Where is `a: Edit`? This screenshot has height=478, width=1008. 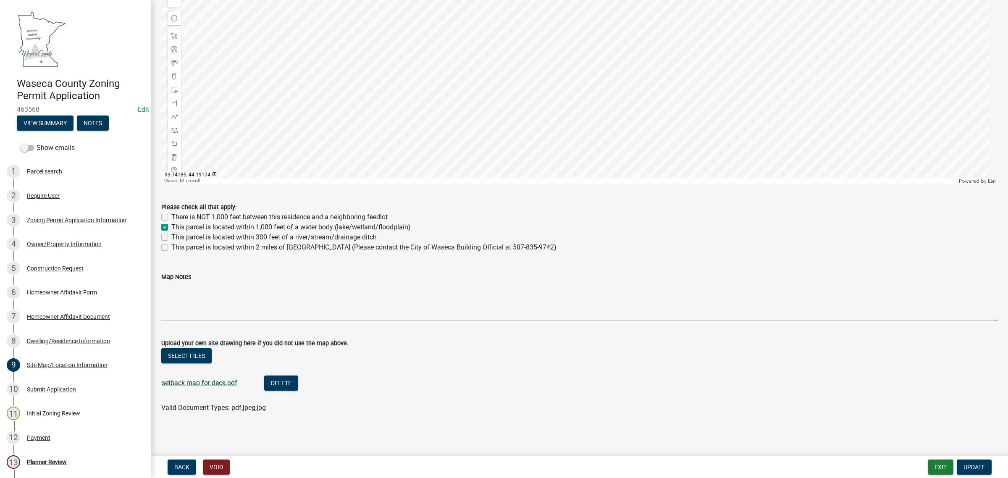
a: Edit is located at coordinates (143, 109).